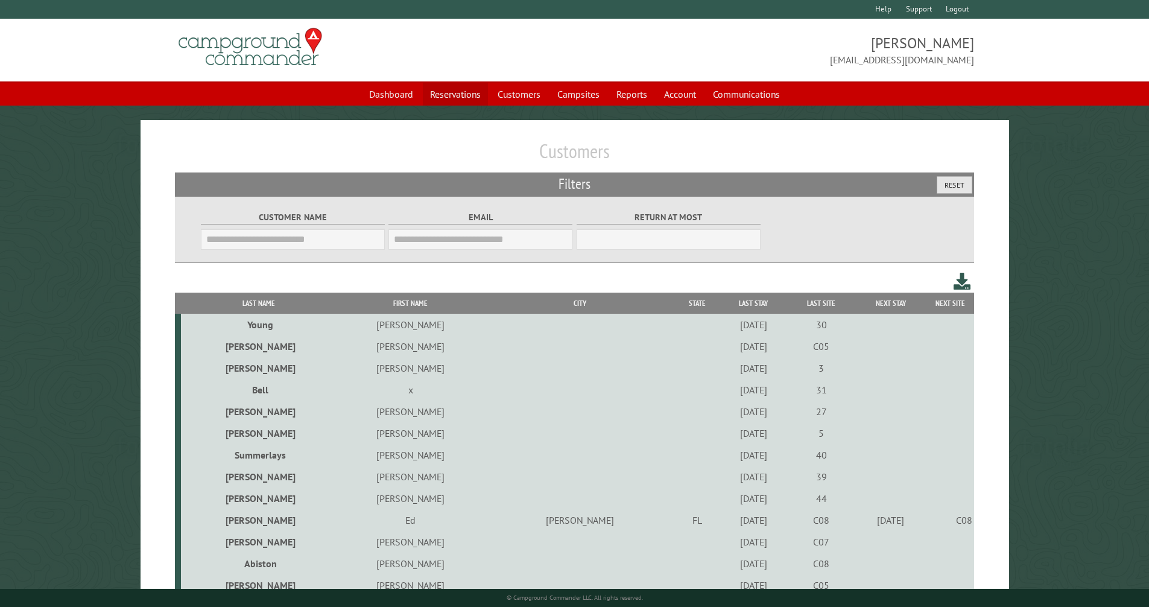 This screenshot has height=607, width=1149. I want to click on th: Last Stay, so click(754, 303).